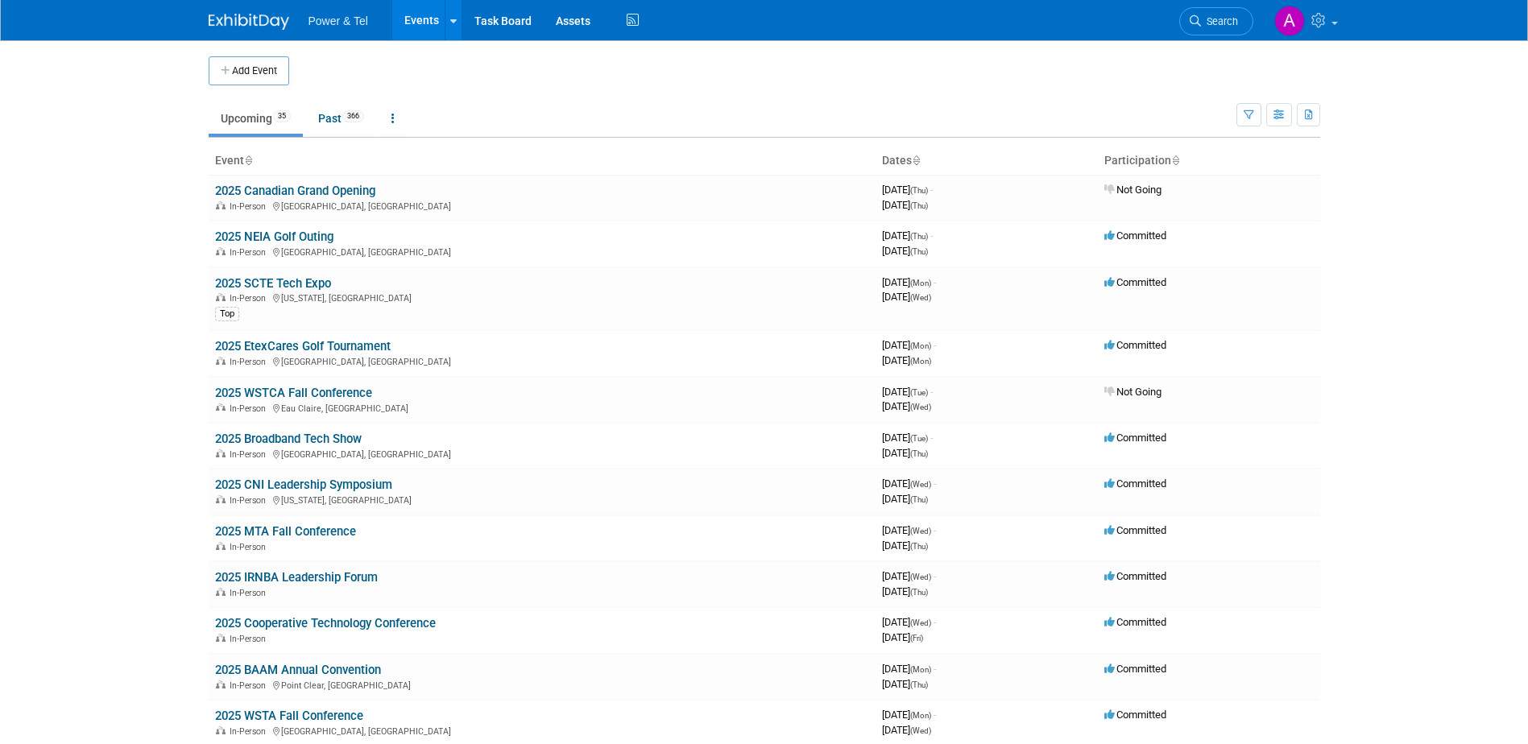  Describe the element at coordinates (916, 160) in the screenshot. I see `a: Sort by Start Date` at that location.